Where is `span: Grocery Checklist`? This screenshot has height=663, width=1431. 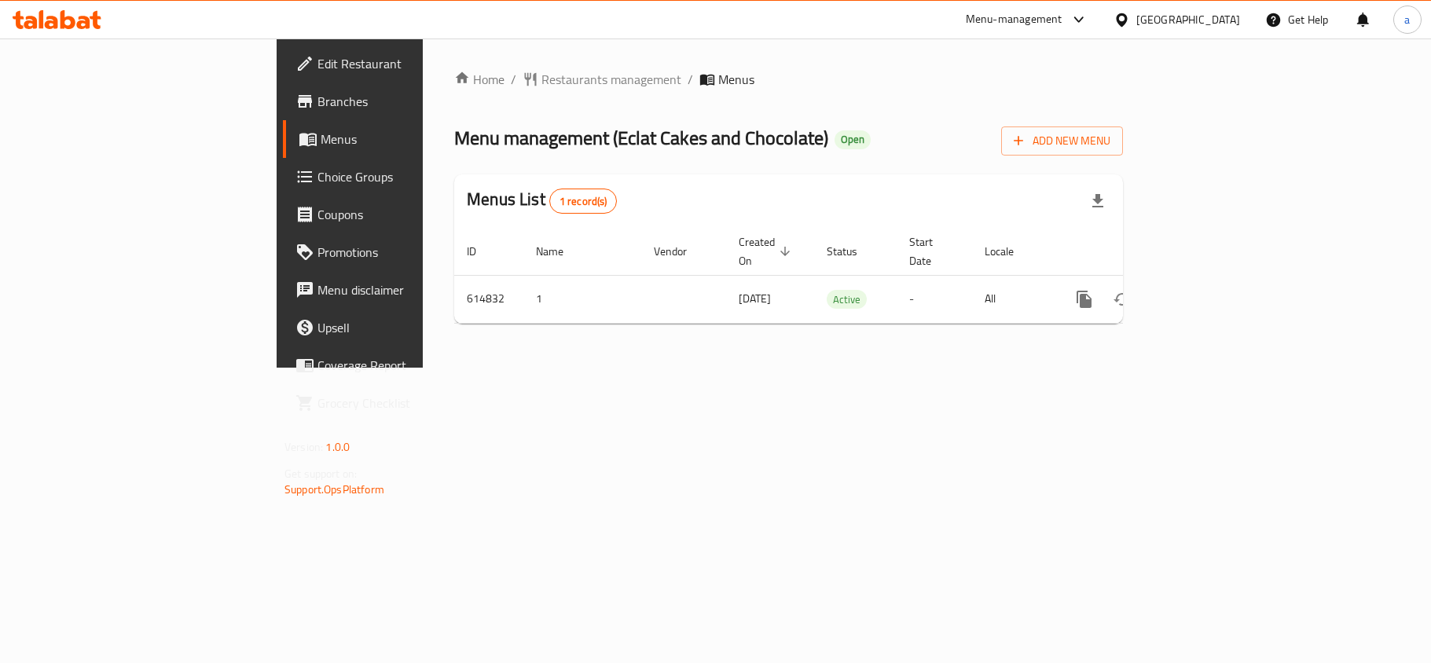
span: Grocery Checklist is located at coordinates (410, 403).